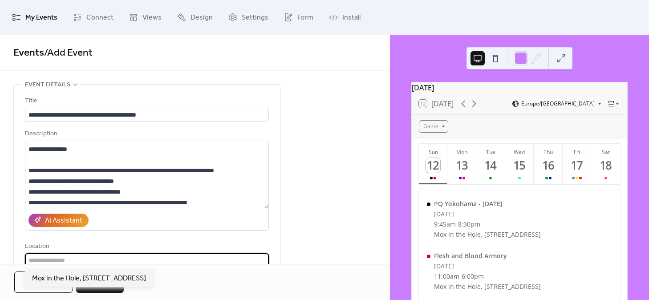 The height and width of the screenshot is (300, 649). I want to click on button: Tue14, so click(490, 164).